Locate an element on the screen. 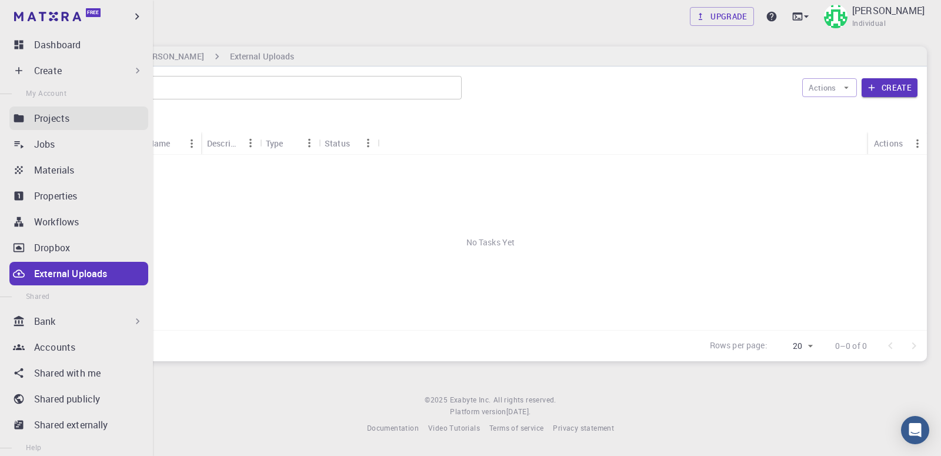  a: Documentation is located at coordinates (393, 428).